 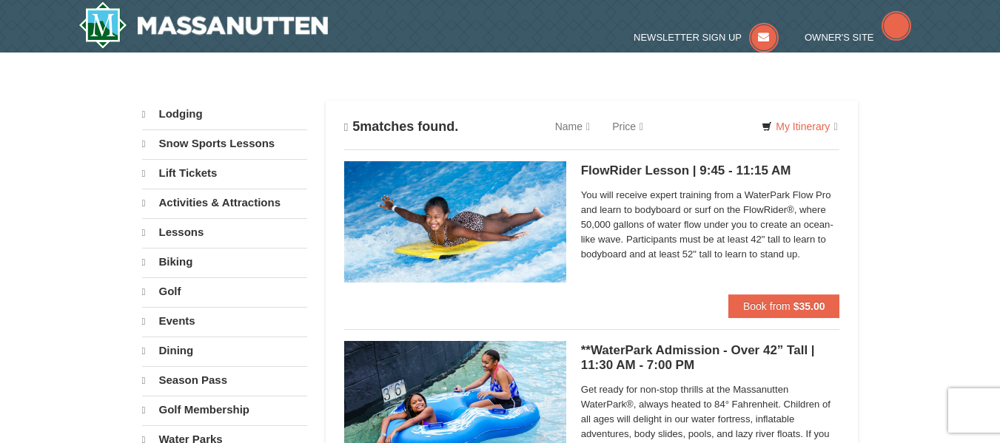 What do you see at coordinates (711, 358) in the screenshot?
I see `h5: **WaterPark Admission - Over 42” Tall | 11:30 AM - 7:00 PM` at bounding box center [711, 358].